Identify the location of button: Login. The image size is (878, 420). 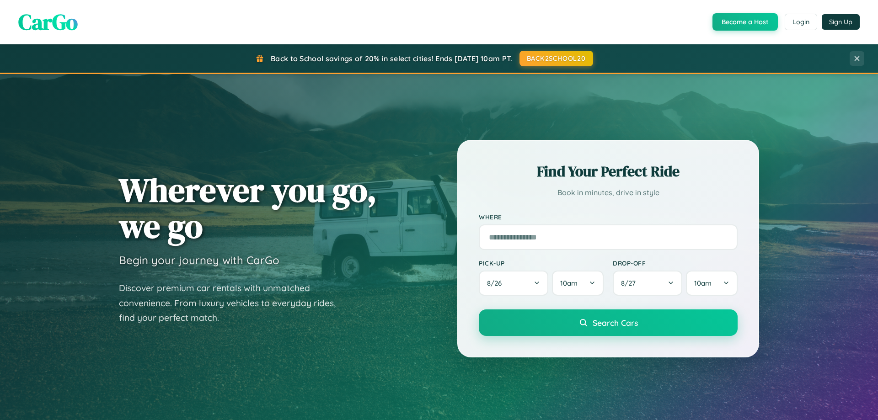
(801, 22).